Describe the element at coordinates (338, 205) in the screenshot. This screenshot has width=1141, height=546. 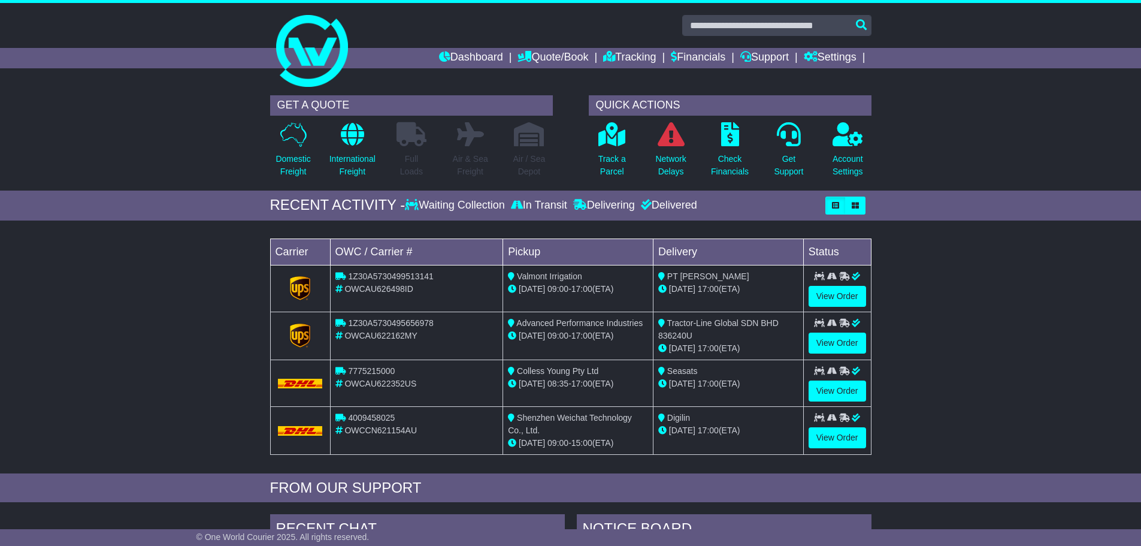
I see `div: RECENT ACTIVITY -` at that location.